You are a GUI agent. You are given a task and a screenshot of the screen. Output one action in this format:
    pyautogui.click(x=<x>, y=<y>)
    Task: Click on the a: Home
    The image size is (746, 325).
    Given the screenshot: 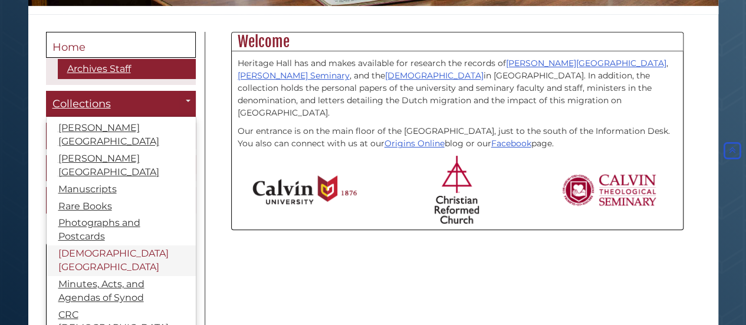 What is the action you would take?
    pyautogui.click(x=121, y=45)
    